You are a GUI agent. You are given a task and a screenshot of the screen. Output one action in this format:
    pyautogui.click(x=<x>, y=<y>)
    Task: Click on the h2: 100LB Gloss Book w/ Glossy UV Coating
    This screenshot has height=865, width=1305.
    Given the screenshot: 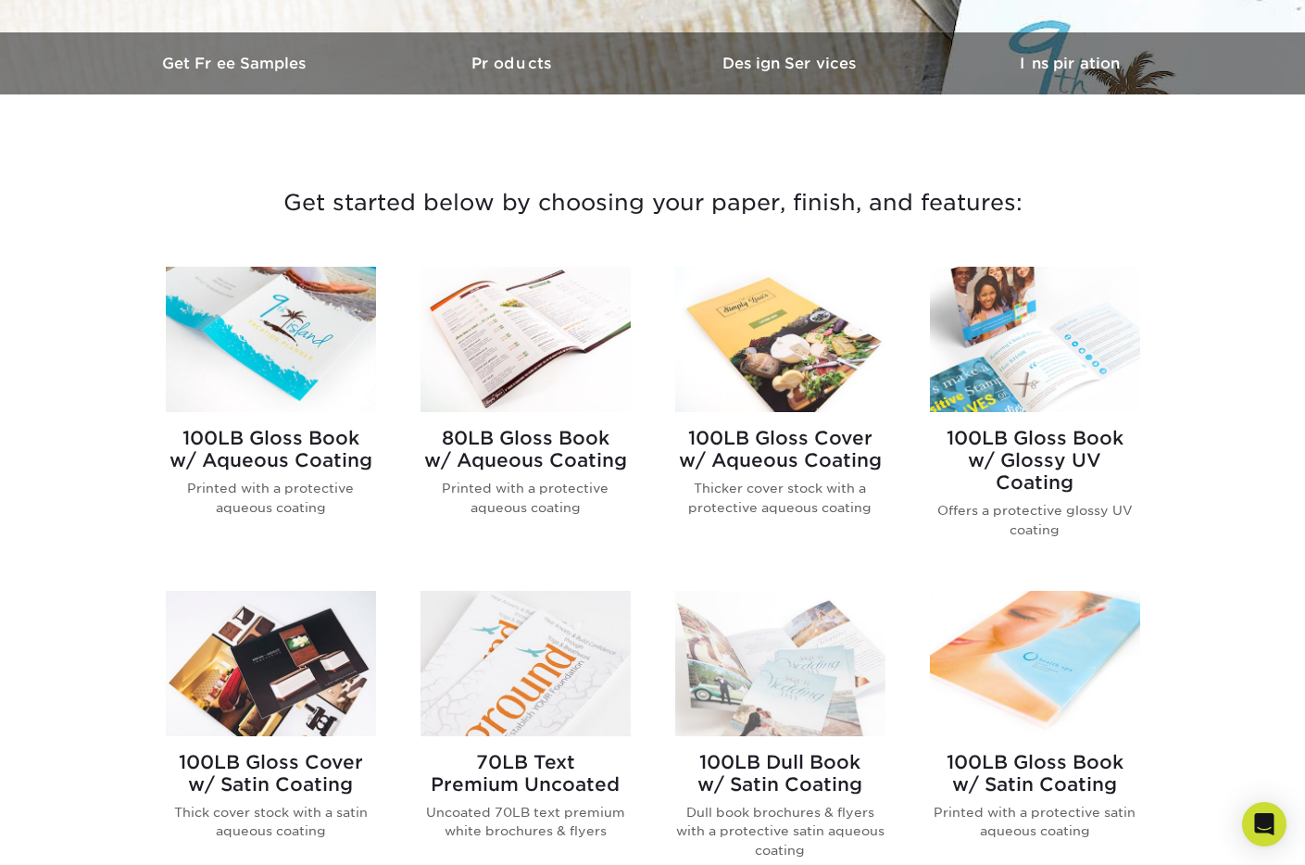 What is the action you would take?
    pyautogui.click(x=1034, y=460)
    